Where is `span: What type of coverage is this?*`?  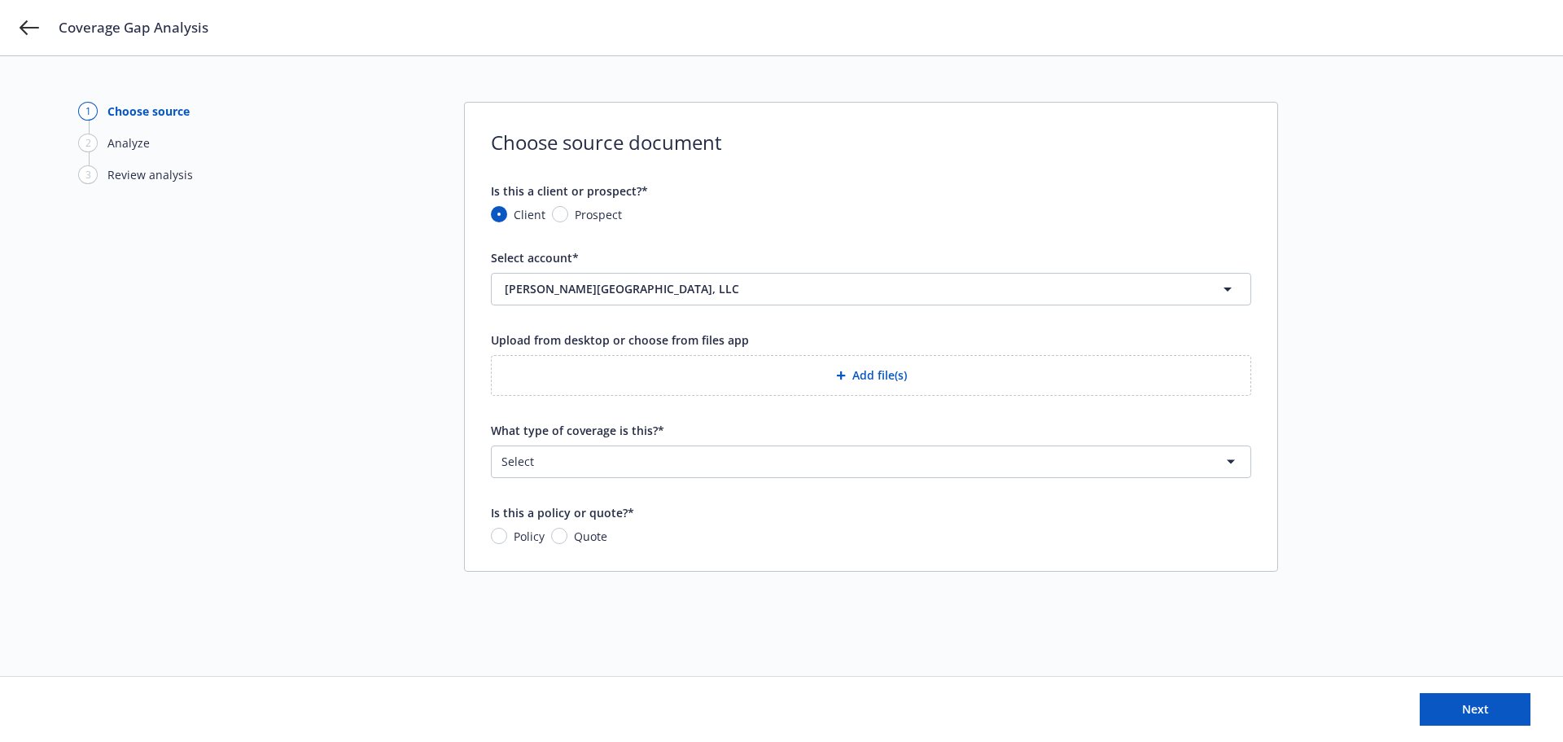 span: What type of coverage is this?* is located at coordinates (577, 430).